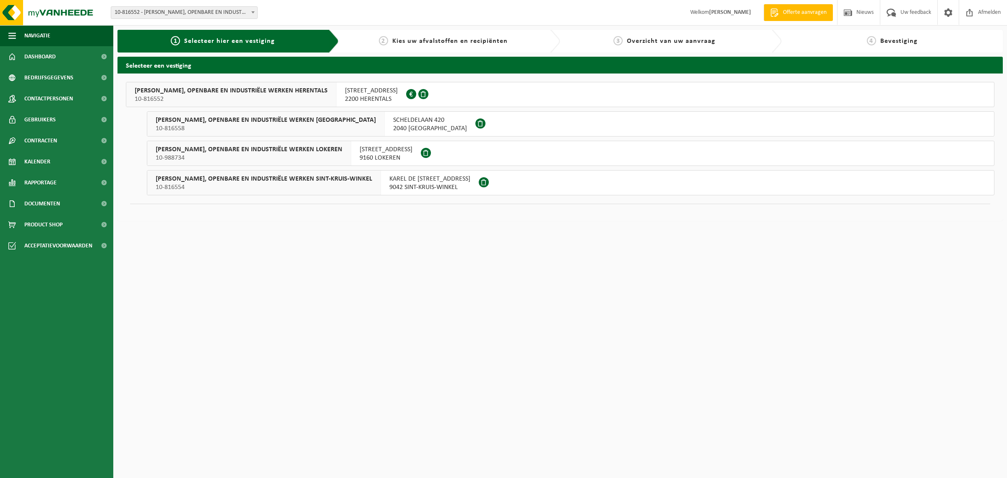  Describe the element at coordinates (805, 13) in the screenshot. I see `span: Offerte aanvragen` at that location.